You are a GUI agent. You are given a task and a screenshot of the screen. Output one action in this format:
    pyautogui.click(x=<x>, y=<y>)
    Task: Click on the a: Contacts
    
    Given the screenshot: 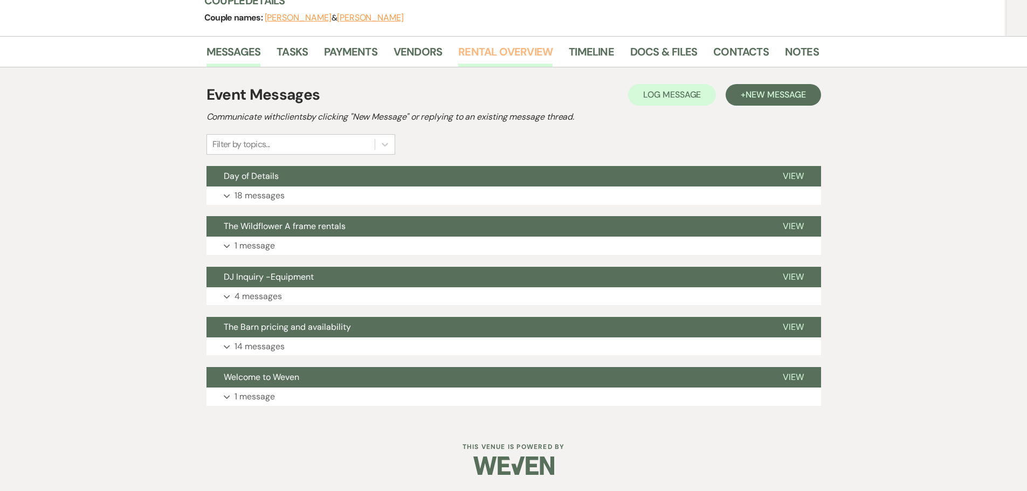 What is the action you would take?
    pyautogui.click(x=741, y=55)
    